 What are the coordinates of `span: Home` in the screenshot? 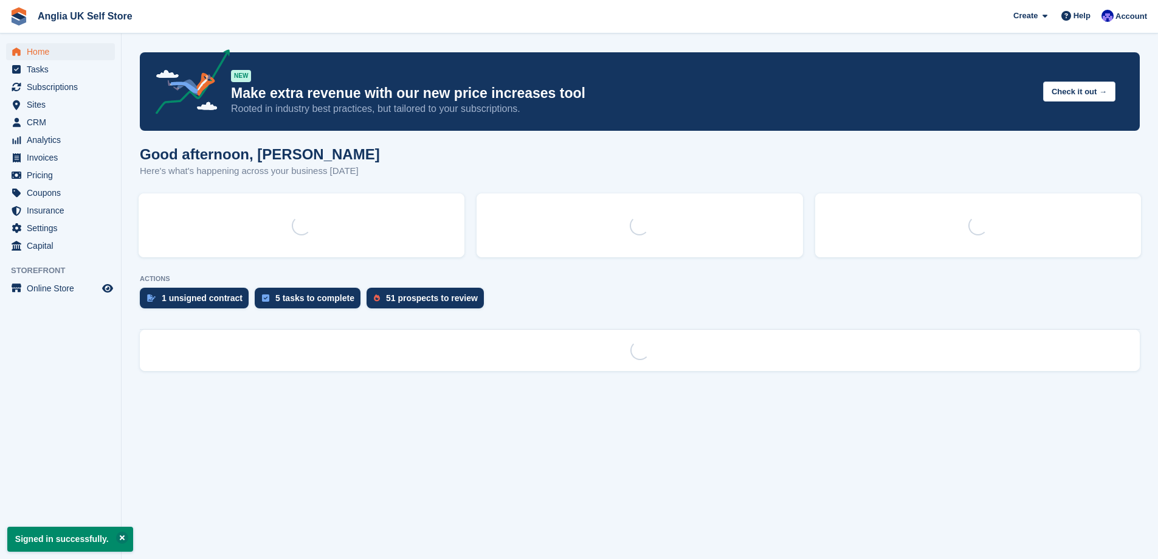 It's located at (63, 52).